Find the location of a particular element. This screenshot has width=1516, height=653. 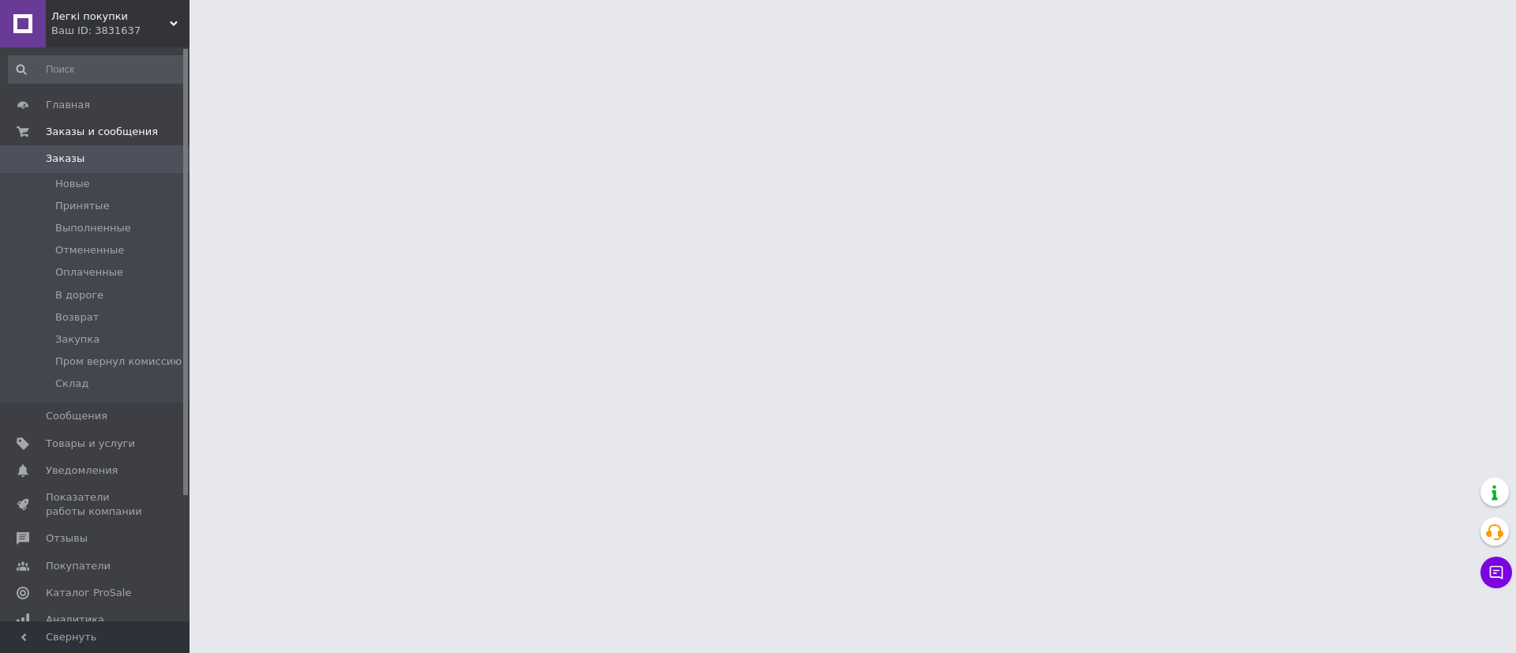

span: Склад is located at coordinates (72, 384).